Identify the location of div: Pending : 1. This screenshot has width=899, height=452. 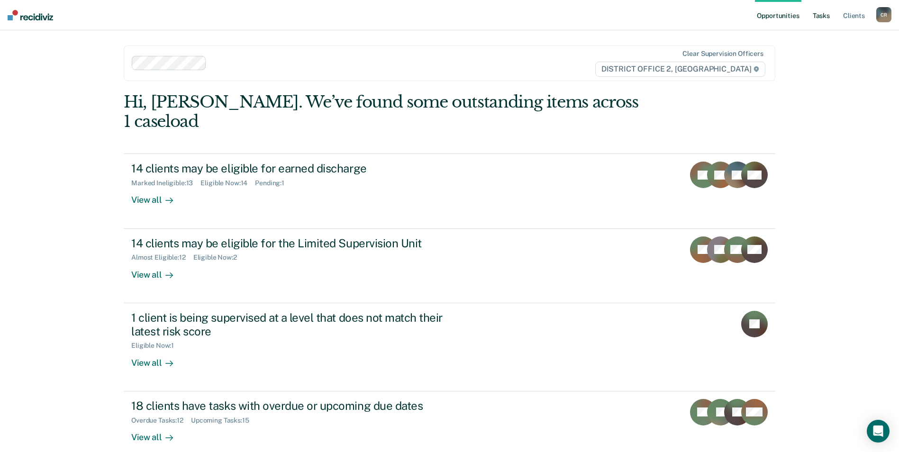
(274, 183).